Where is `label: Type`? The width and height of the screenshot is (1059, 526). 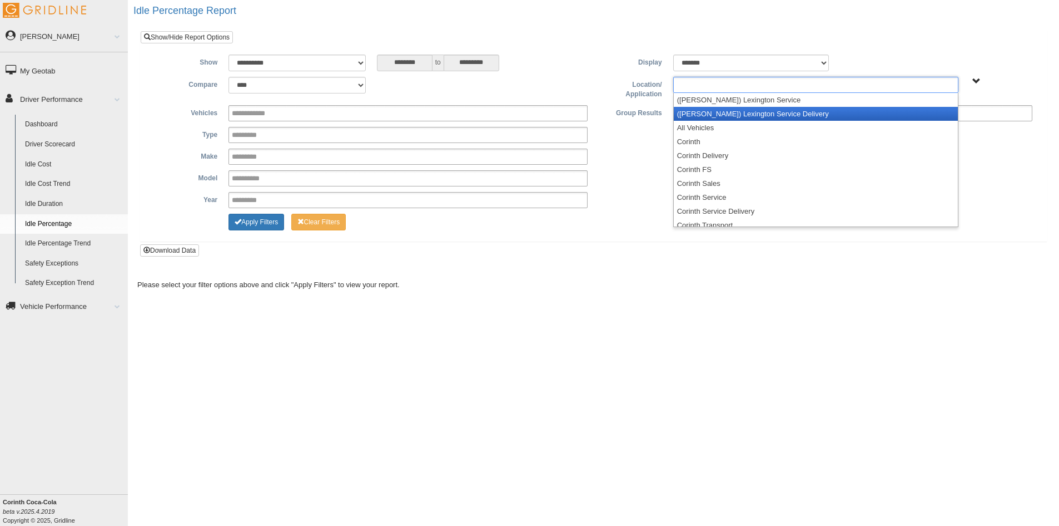 label: Type is located at coordinates (186, 133).